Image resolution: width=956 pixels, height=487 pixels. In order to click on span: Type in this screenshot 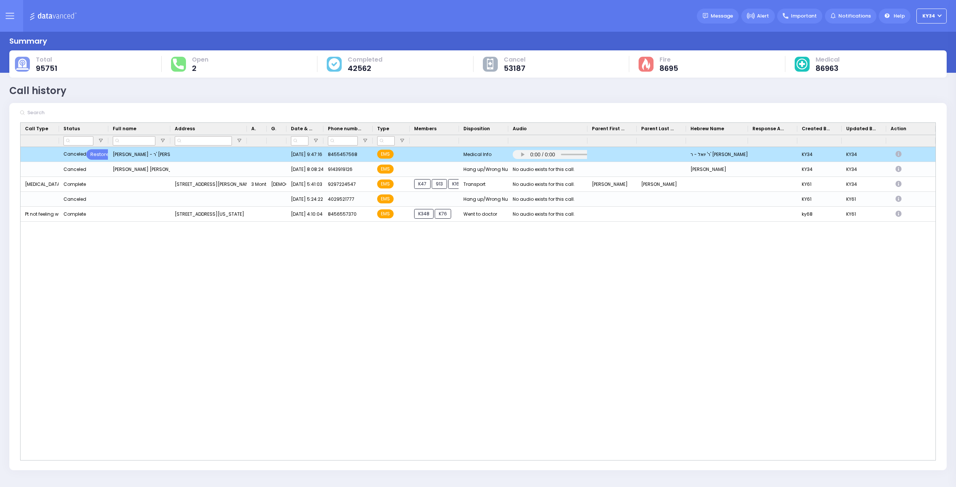, I will do `click(383, 129)`.